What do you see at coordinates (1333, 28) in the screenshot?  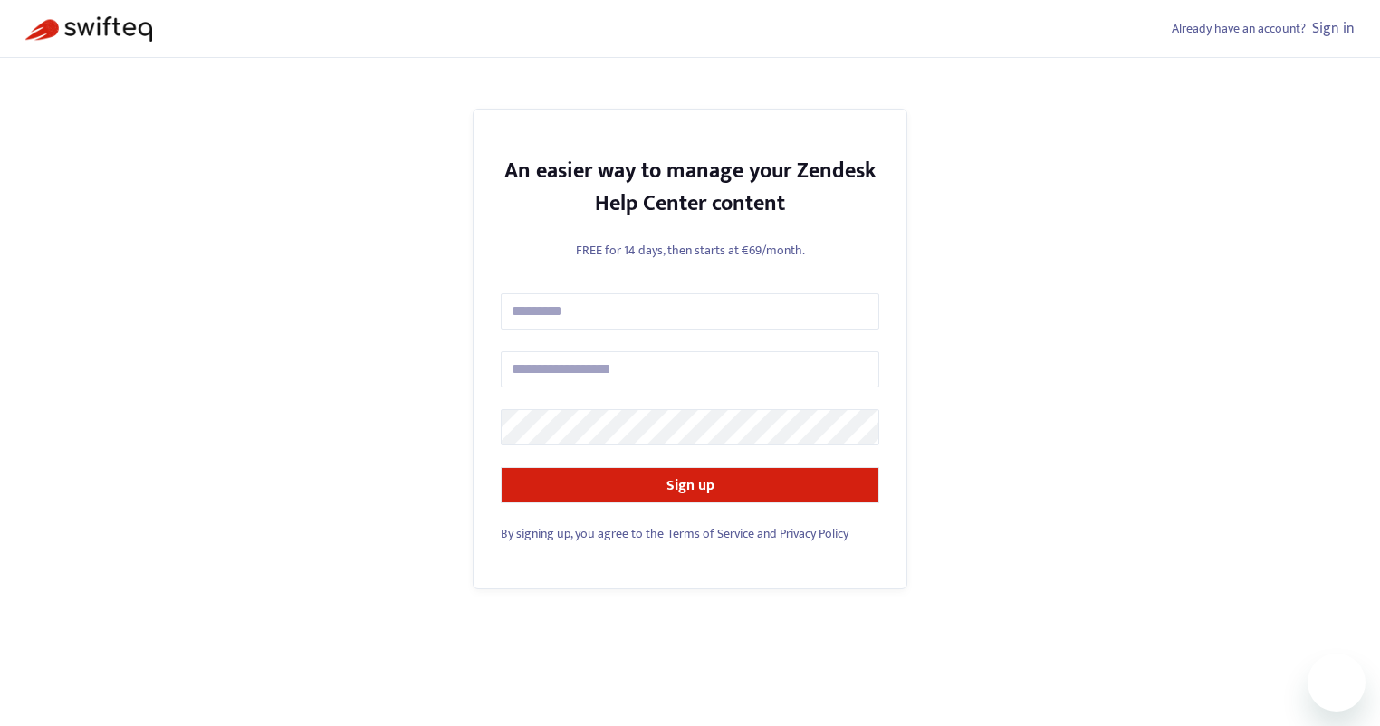 I see `a: Sign in` at bounding box center [1333, 28].